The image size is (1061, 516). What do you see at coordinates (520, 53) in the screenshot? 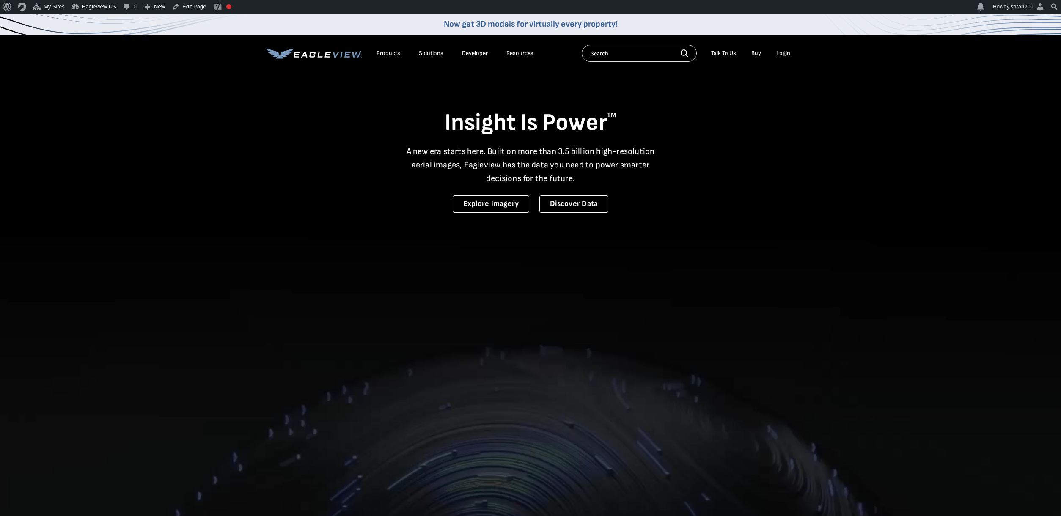
I see `div: Resources` at bounding box center [520, 53].